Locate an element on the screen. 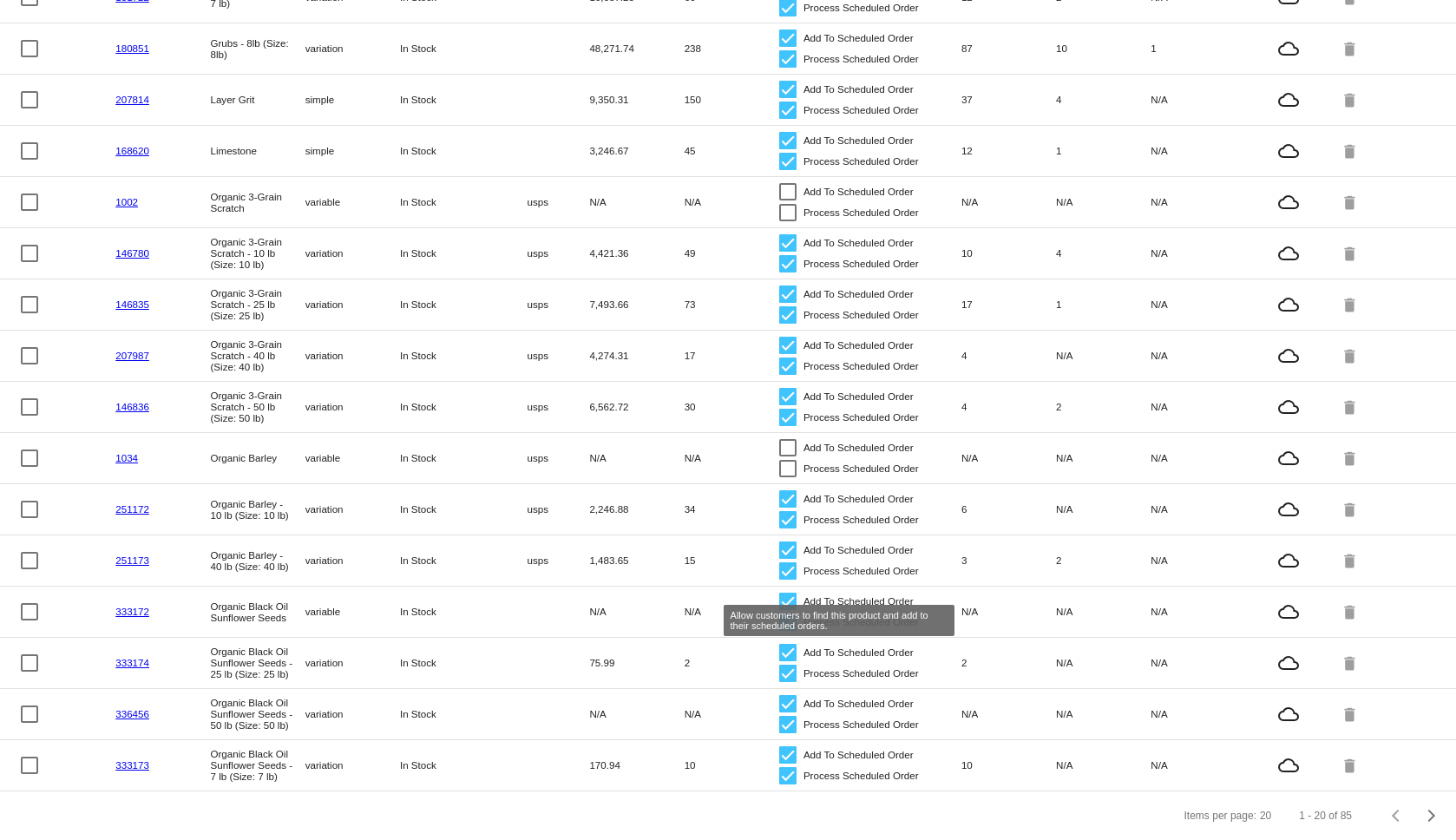 The height and width of the screenshot is (840, 1456). mat-cell: 4 is located at coordinates (1103, 253).